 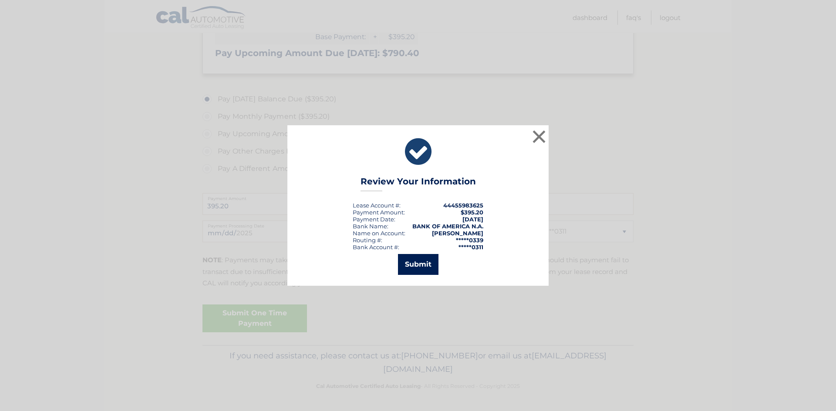 What do you see at coordinates (379, 212) in the screenshot?
I see `div: Payment Amount:` at bounding box center [379, 212].